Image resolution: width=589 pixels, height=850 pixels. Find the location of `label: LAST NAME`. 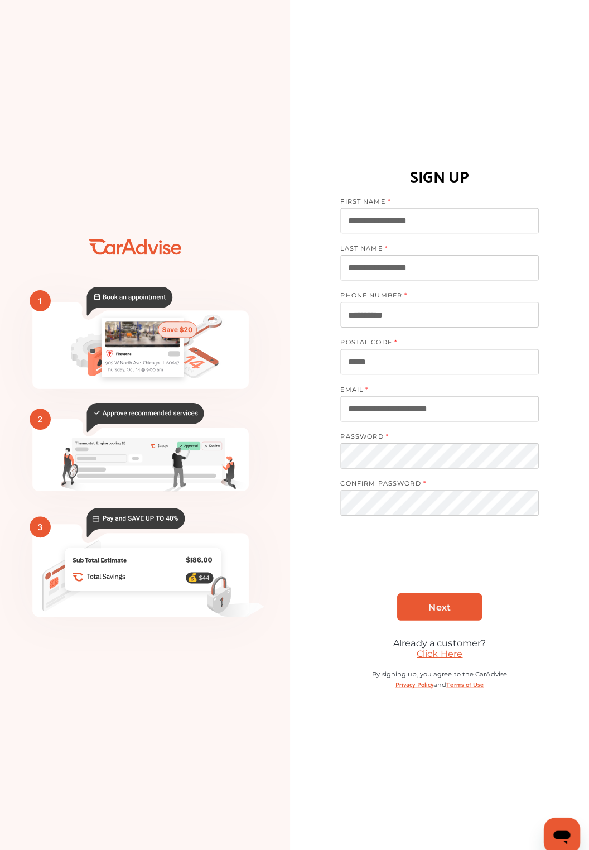

label: LAST NAME is located at coordinates (436, 245).